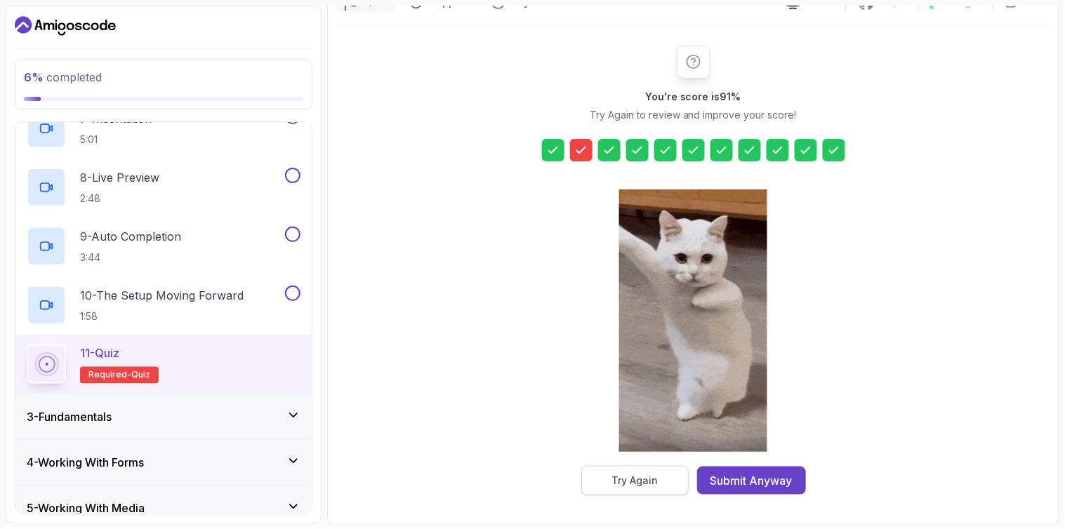  I want to click on p: 11 - Quiz, so click(100, 353).